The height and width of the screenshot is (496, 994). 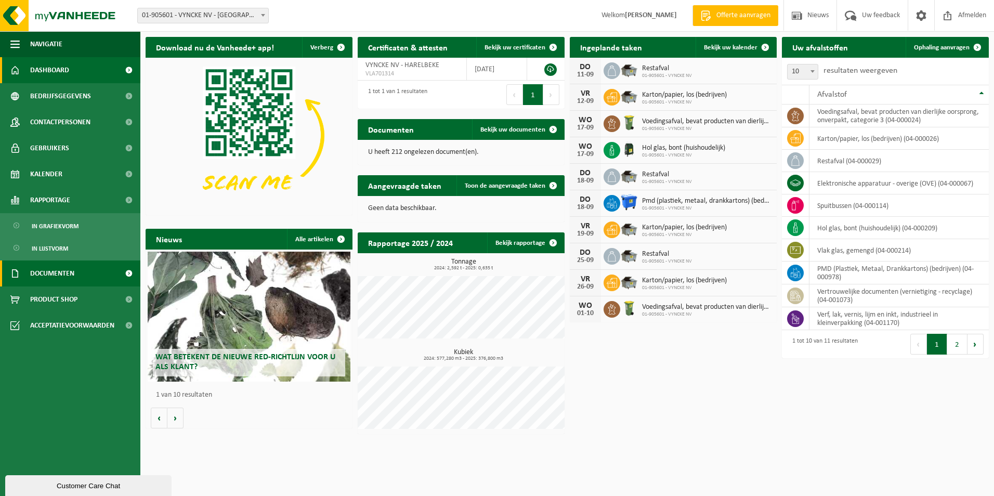 I want to click on td: hol glas, bont (huishoudelijk) (04-000209), so click(x=899, y=228).